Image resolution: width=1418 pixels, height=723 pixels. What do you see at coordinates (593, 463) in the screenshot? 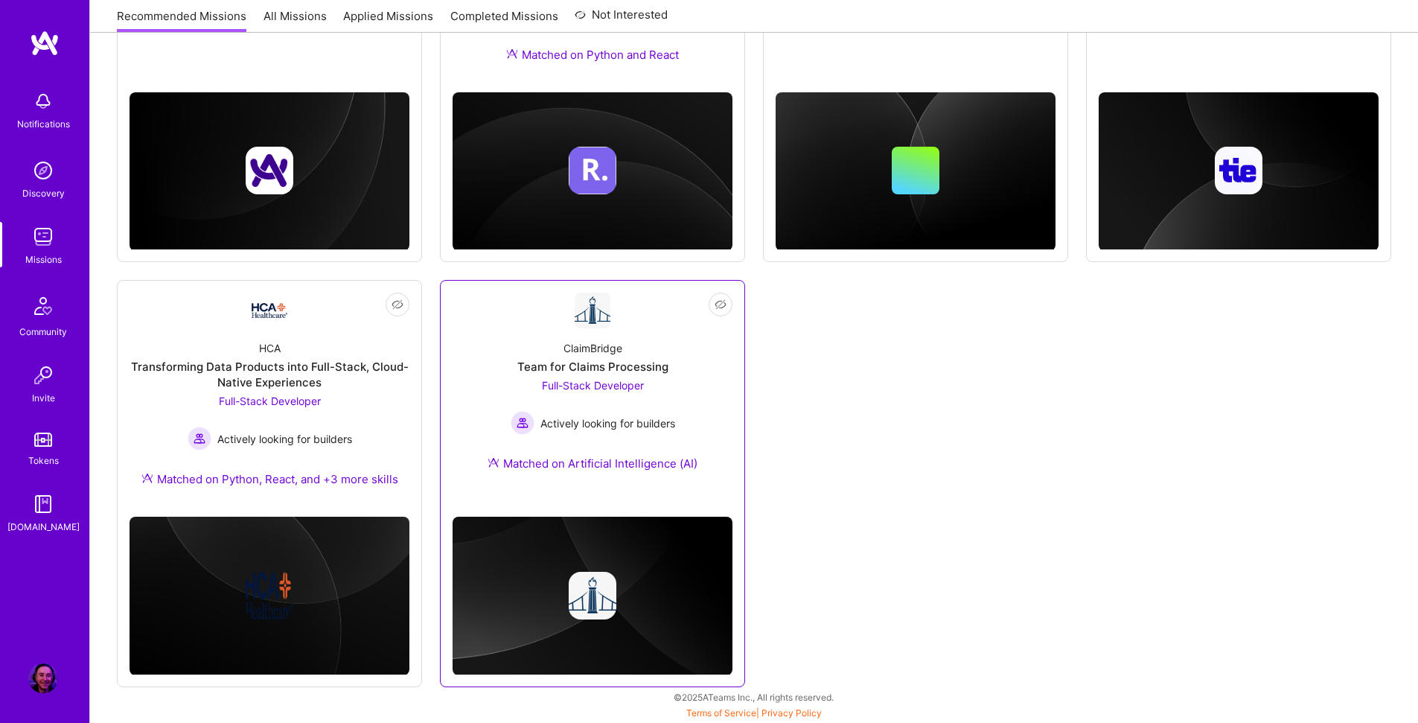
I see `div: Matched on Artificial Intelligence (AI)` at bounding box center [593, 463].